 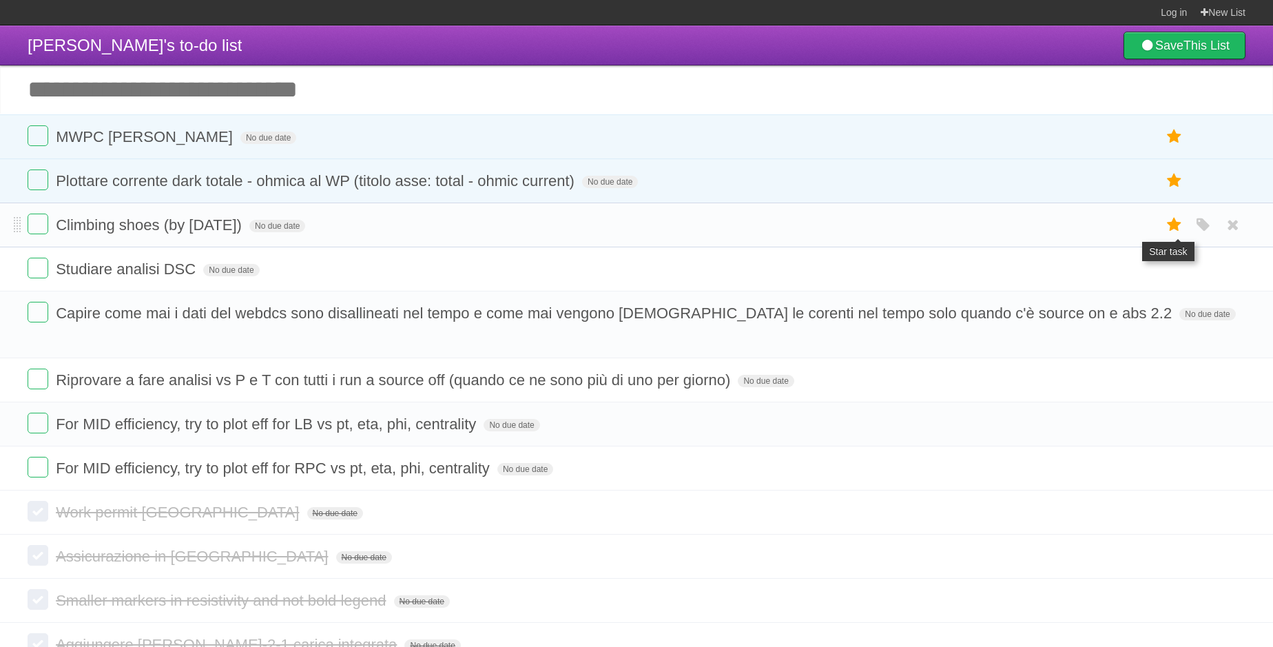 What do you see at coordinates (1206, 45) in the screenshot?
I see `b: This List` at bounding box center [1206, 45].